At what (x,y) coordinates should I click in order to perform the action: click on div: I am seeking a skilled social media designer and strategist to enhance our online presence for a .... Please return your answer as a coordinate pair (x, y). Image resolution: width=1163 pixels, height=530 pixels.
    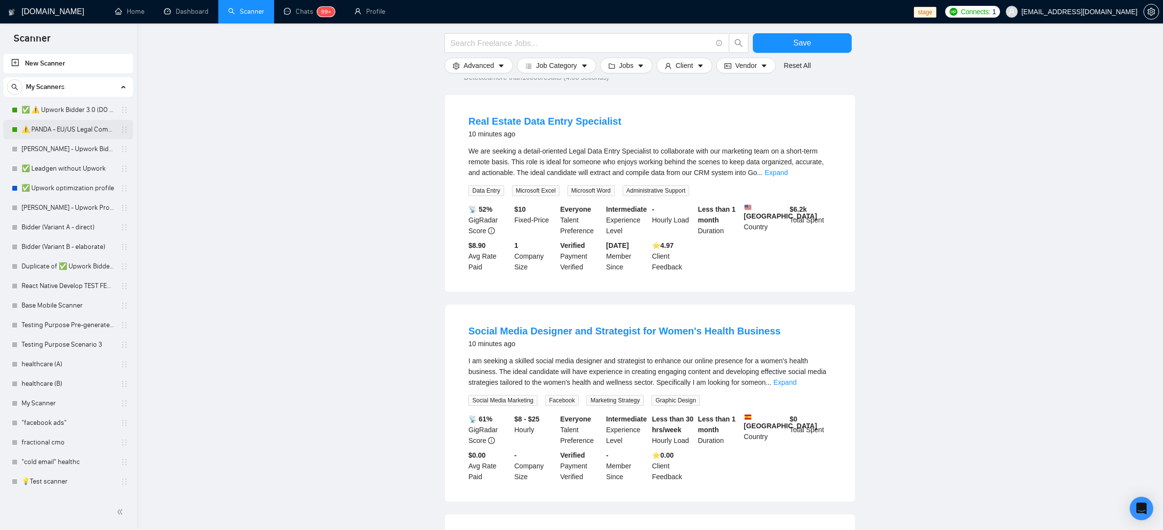
    Looking at the image, I should click on (650, 372).